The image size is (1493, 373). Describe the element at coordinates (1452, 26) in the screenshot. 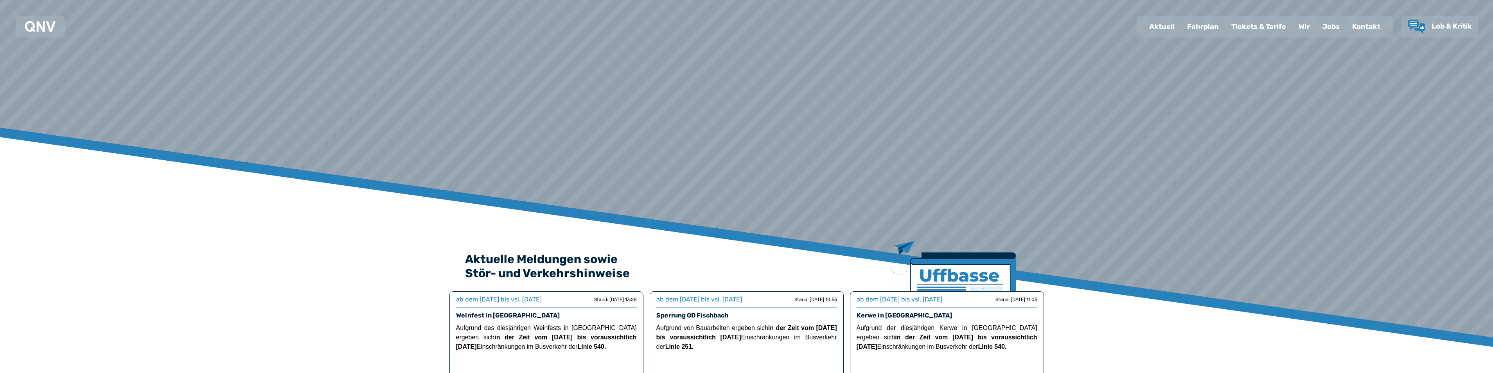

I see `span: Lob & Kritik` at that location.